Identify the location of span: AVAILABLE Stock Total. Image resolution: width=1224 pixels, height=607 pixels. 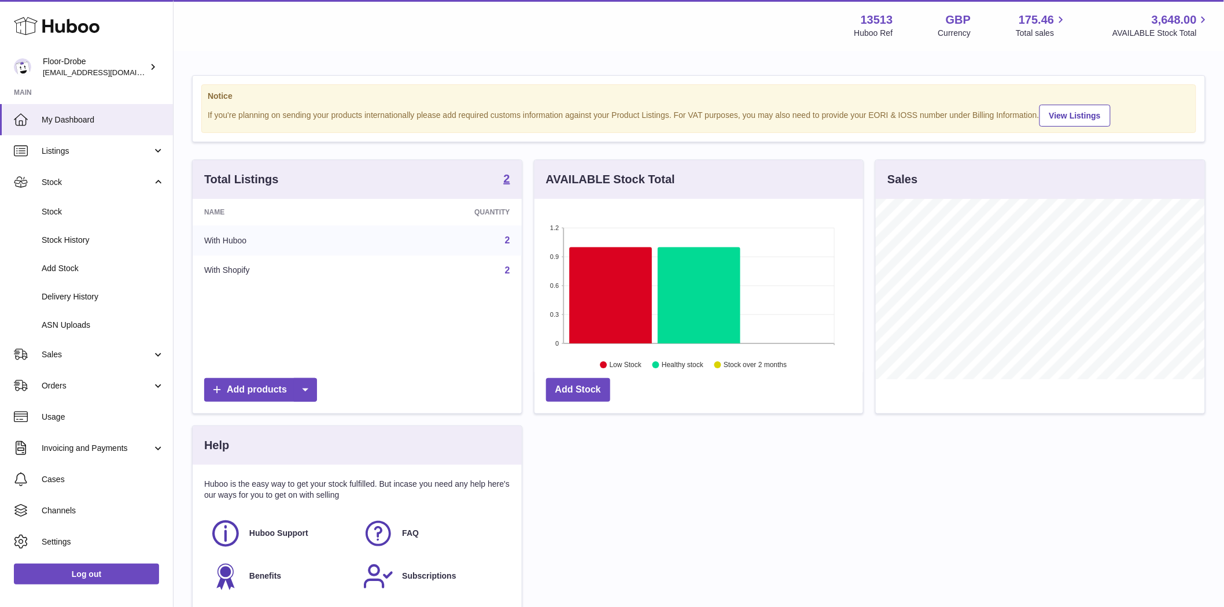
(1161, 33).